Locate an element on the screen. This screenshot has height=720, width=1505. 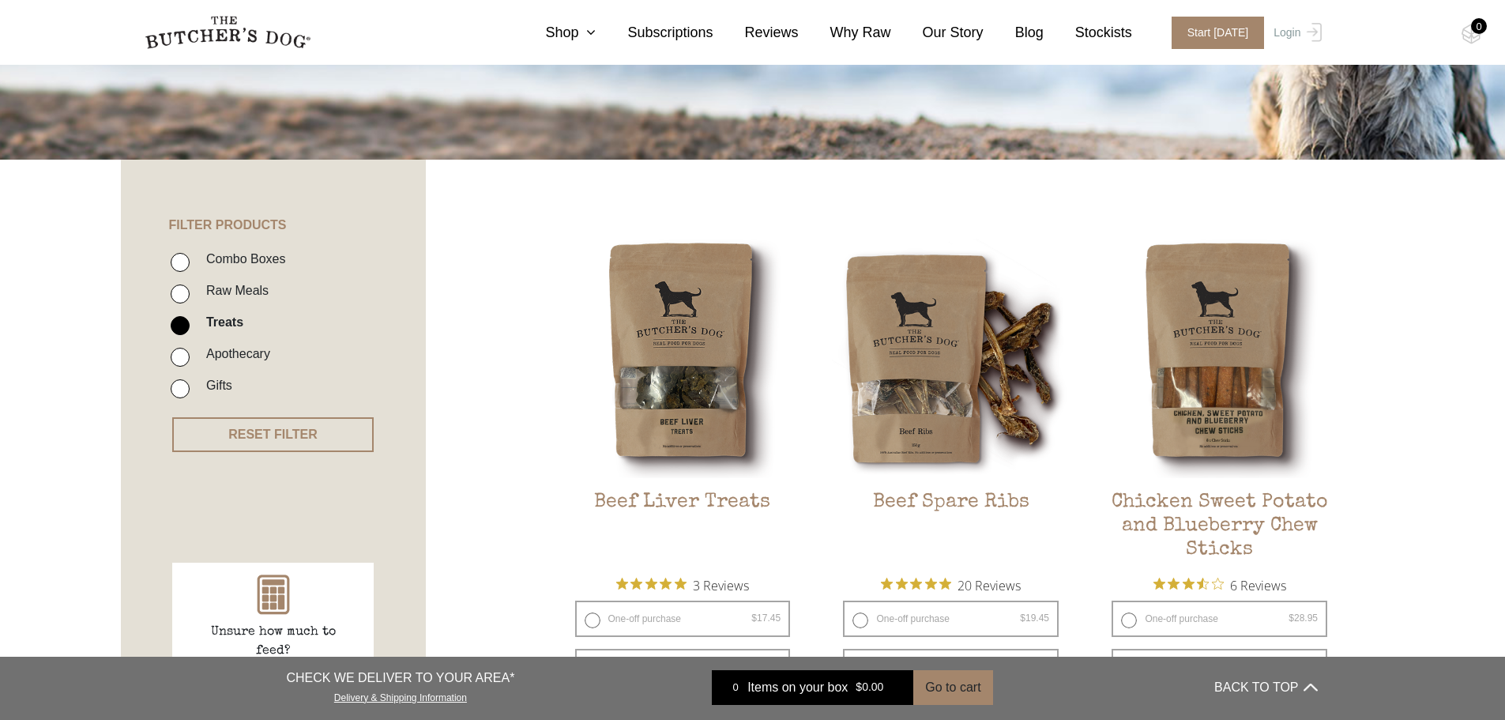
a: Why Raw is located at coordinates (845, 32).